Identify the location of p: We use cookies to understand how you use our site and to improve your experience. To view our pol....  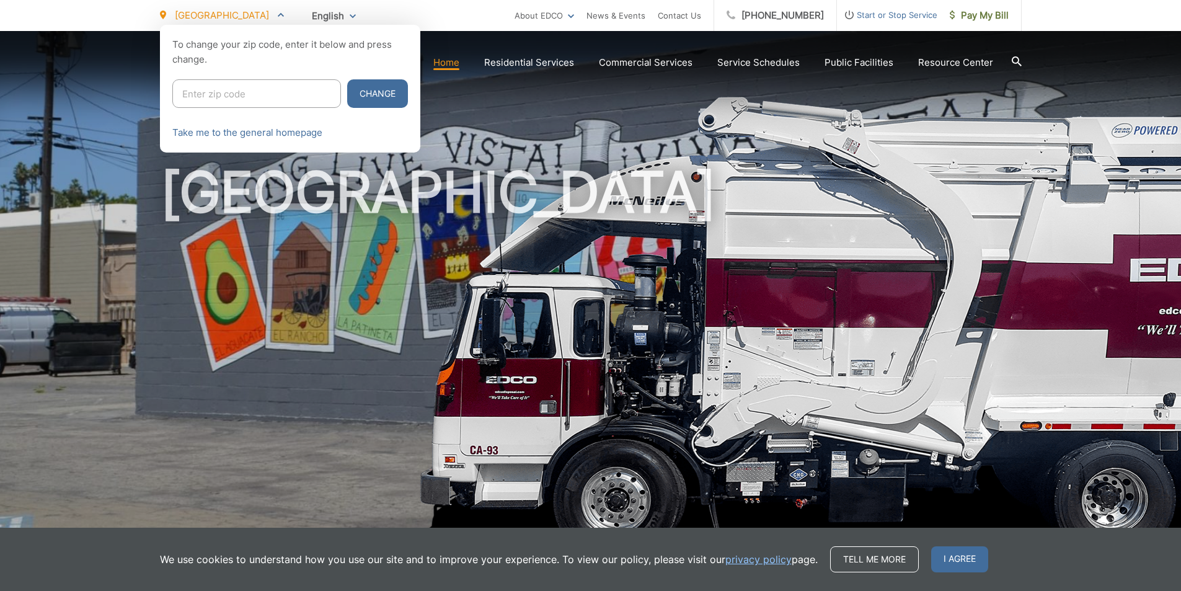
(488, 559).